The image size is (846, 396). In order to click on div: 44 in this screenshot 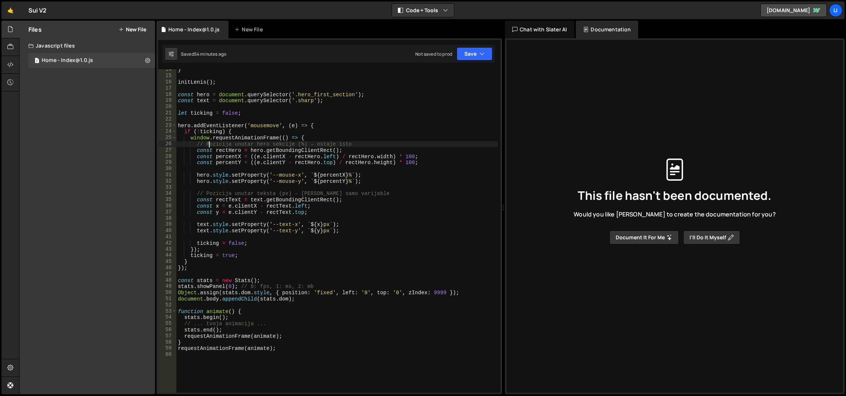, I will do `click(167, 255)`.